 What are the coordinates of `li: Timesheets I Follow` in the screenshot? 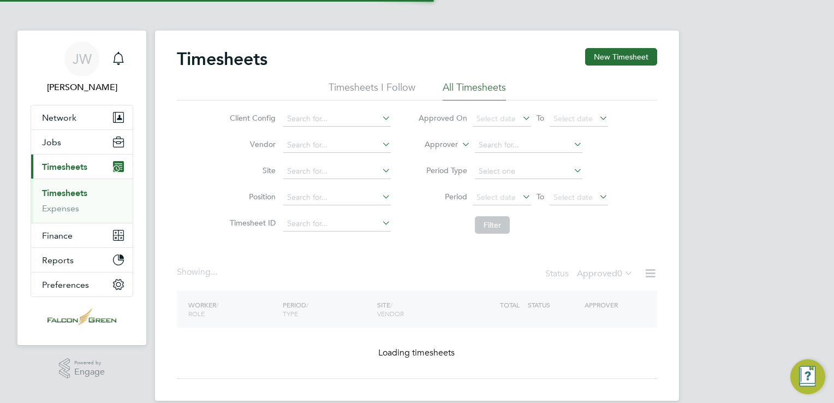 It's located at (372, 91).